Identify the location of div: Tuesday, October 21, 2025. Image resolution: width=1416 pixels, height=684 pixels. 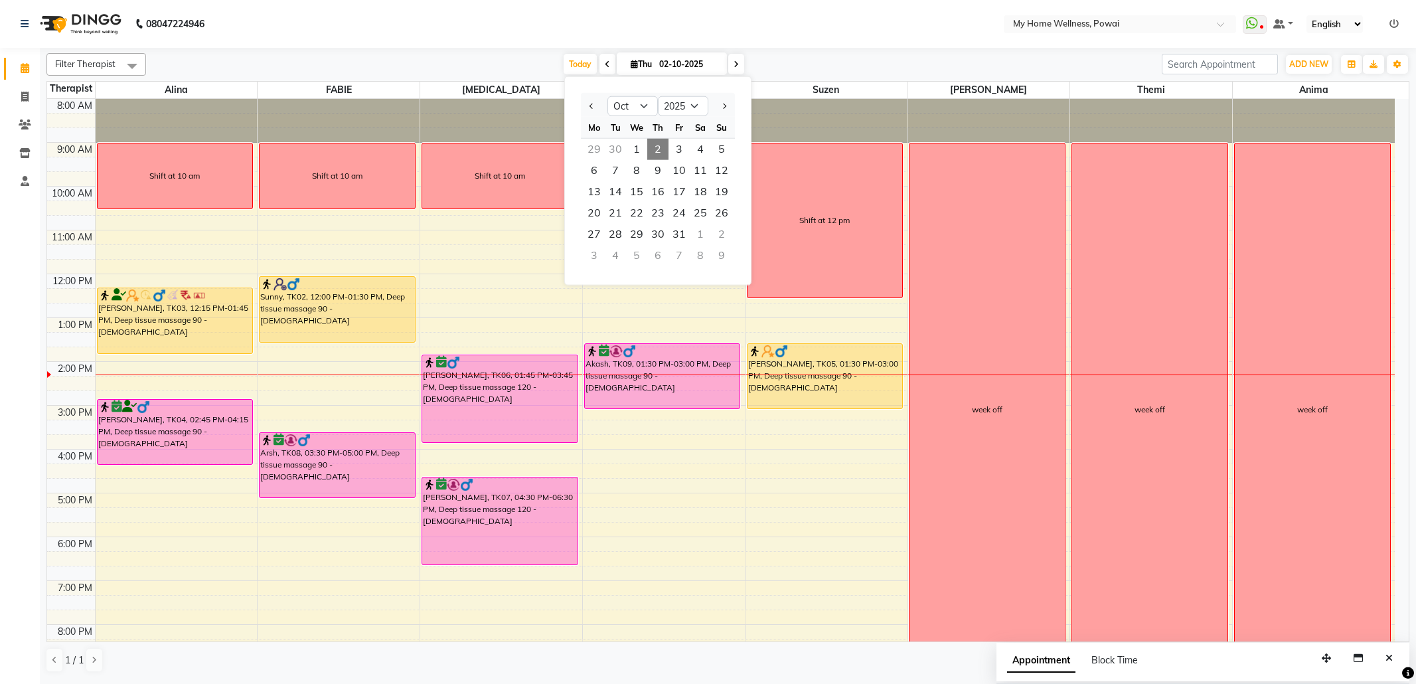
(616, 213).